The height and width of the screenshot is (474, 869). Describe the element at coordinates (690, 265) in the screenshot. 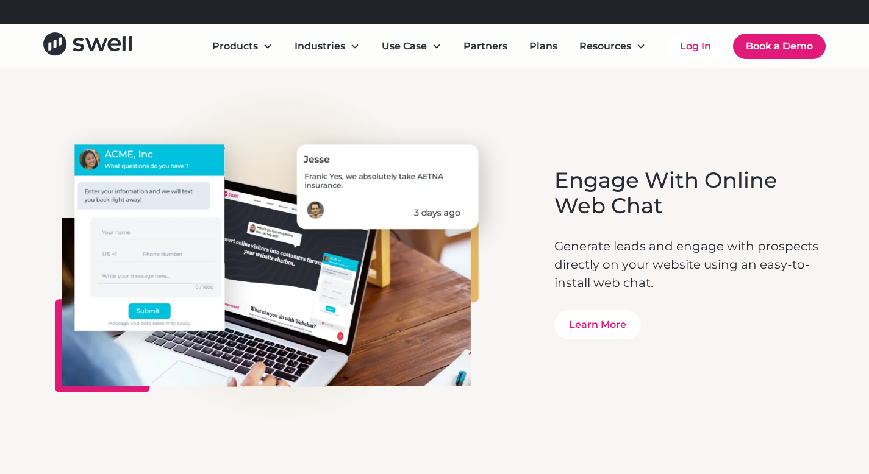

I see `p: Generate leads and engage with prospects directly on your website using an easy-to-install web chat.` at that location.